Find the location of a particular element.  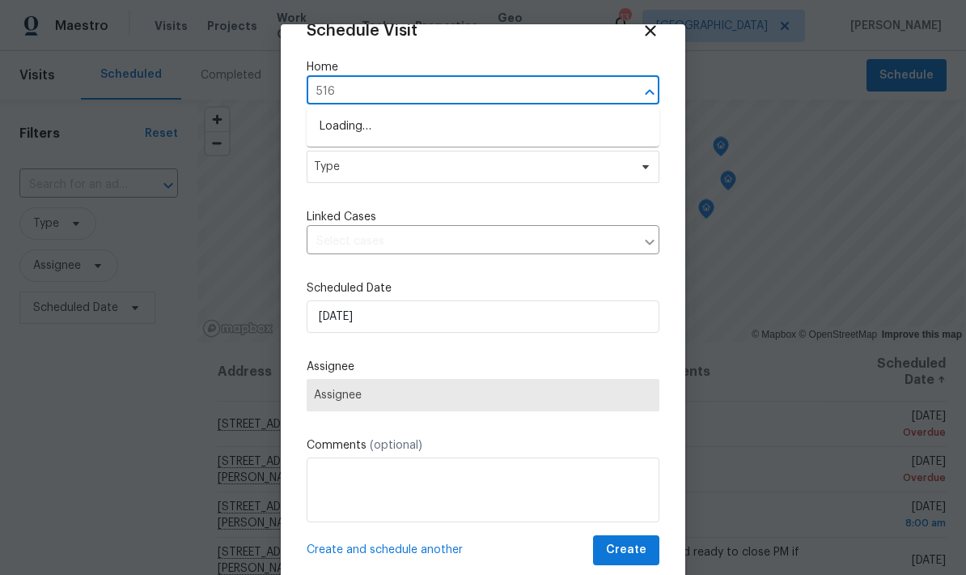

button: Close is located at coordinates (650, 92).